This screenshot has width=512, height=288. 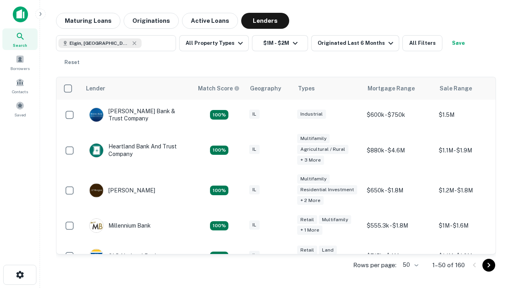 What do you see at coordinates (96, 88) in the screenshot?
I see `div: Lender` at bounding box center [96, 88].